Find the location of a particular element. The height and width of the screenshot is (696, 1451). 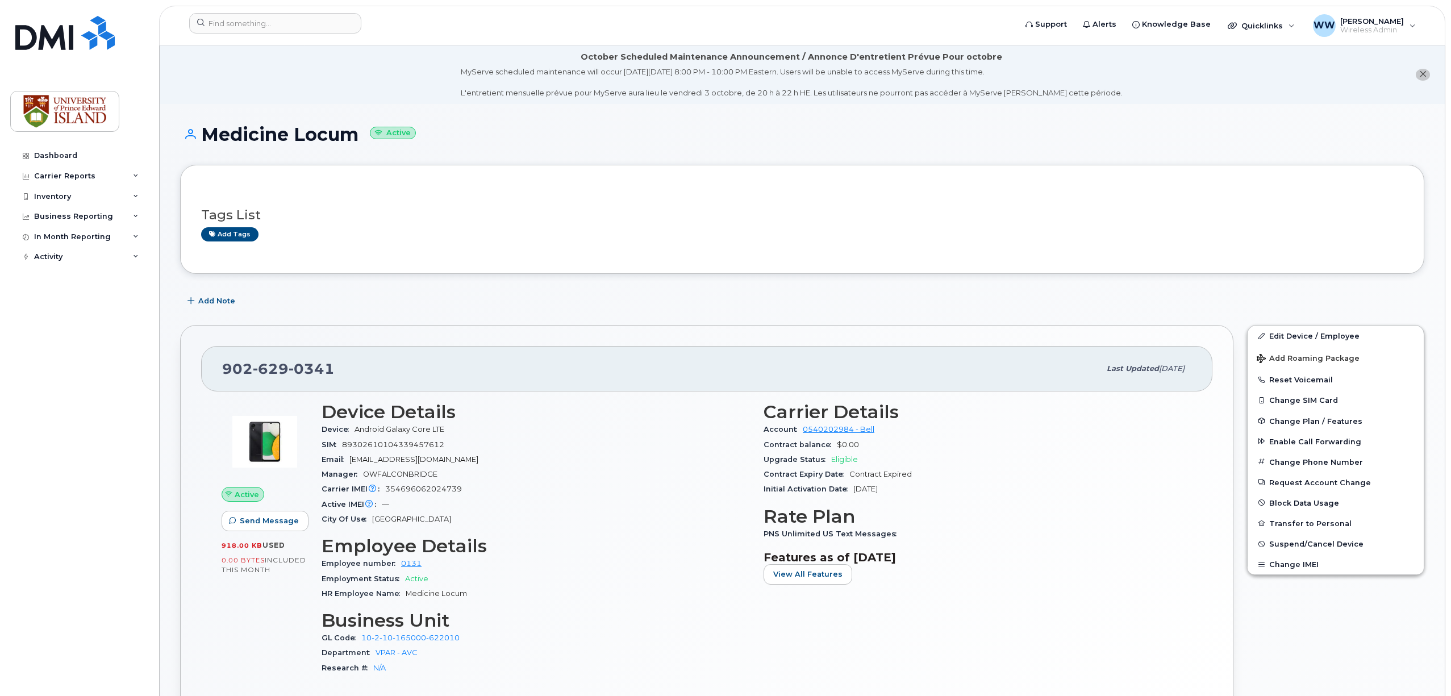

span: 0.00 Bytes is located at coordinates (243, 560).